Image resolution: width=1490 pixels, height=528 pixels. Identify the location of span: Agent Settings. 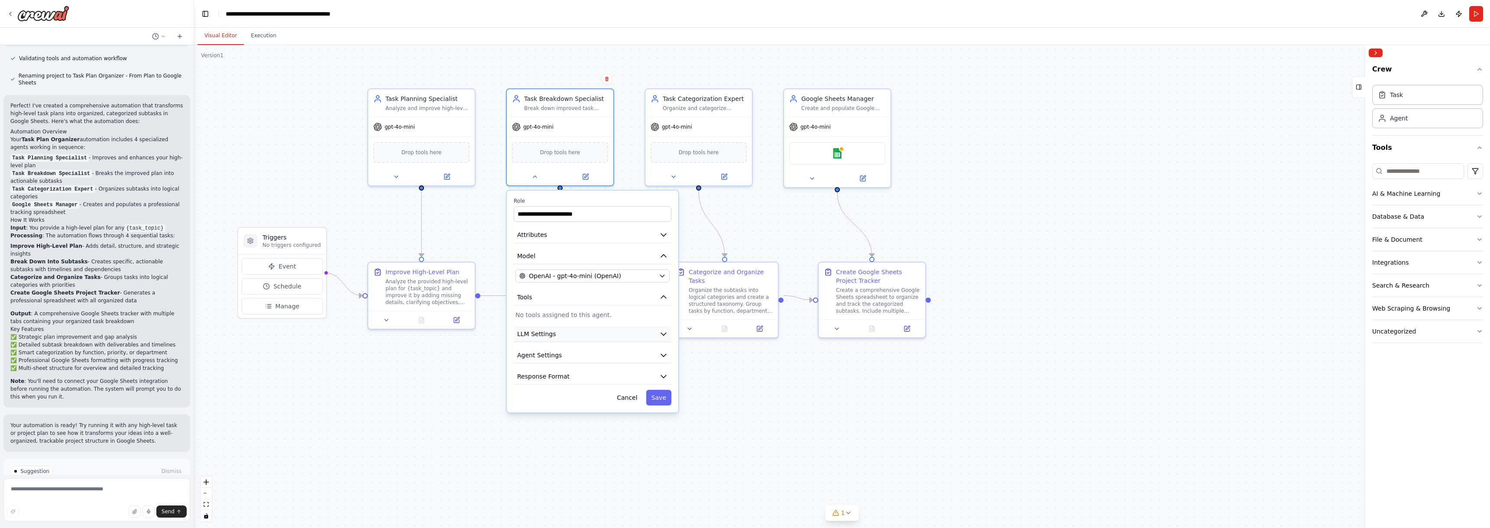
(539, 355).